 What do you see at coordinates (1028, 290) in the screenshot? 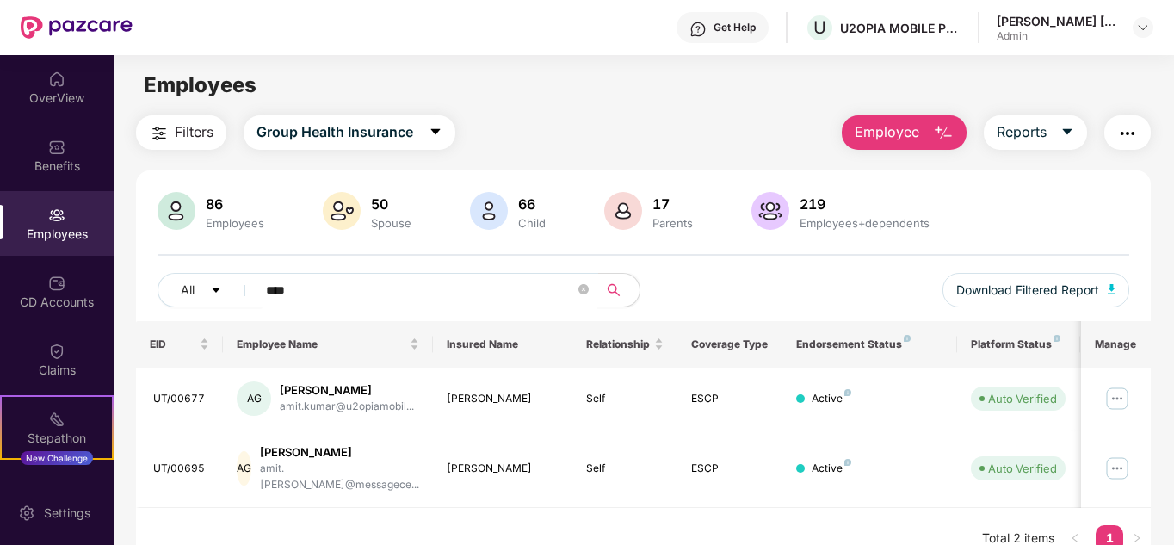
I see `span: Download Filtered Report` at bounding box center [1028, 290].